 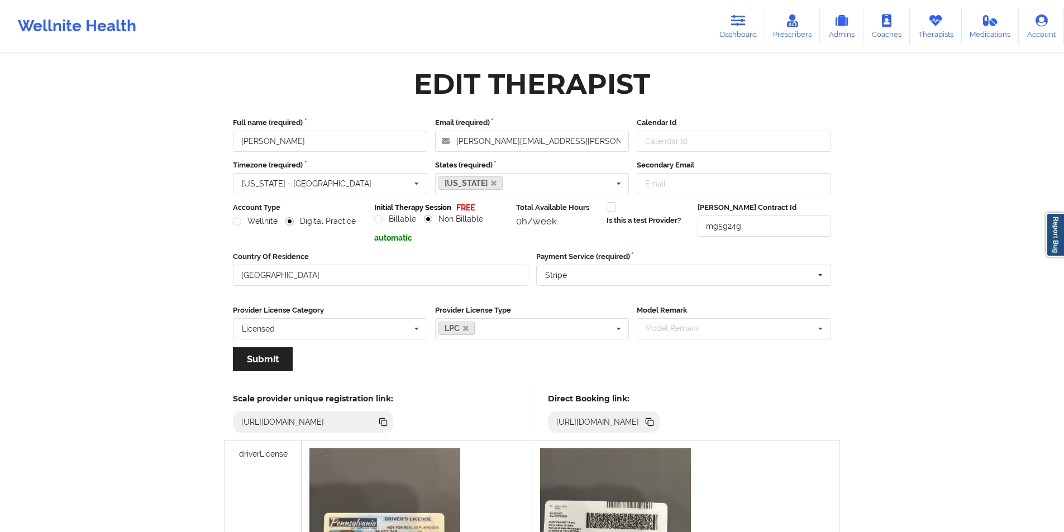 What do you see at coordinates (321, 221) in the screenshot?
I see `label: Digital Practice` at bounding box center [321, 221].